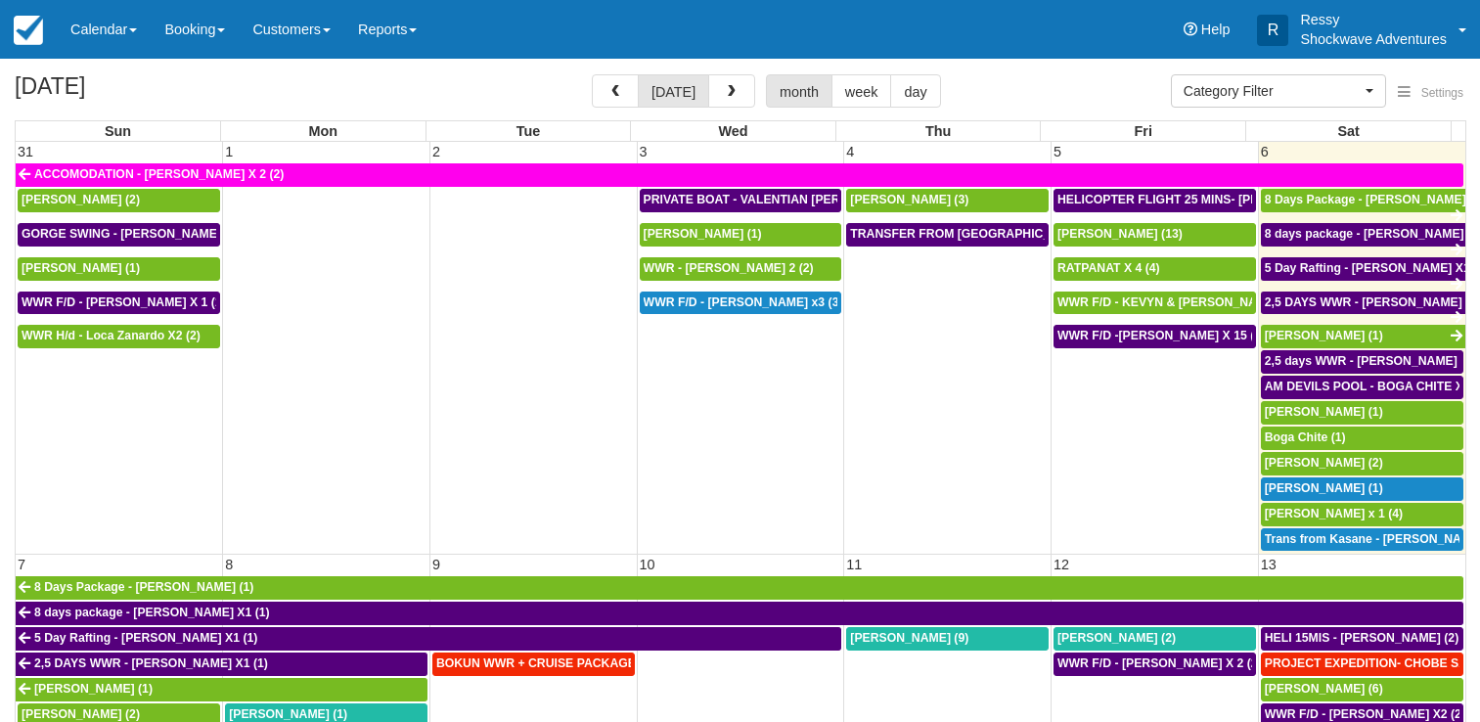  I want to click on span: RATPANAT X 4 (4), so click(1108, 268).